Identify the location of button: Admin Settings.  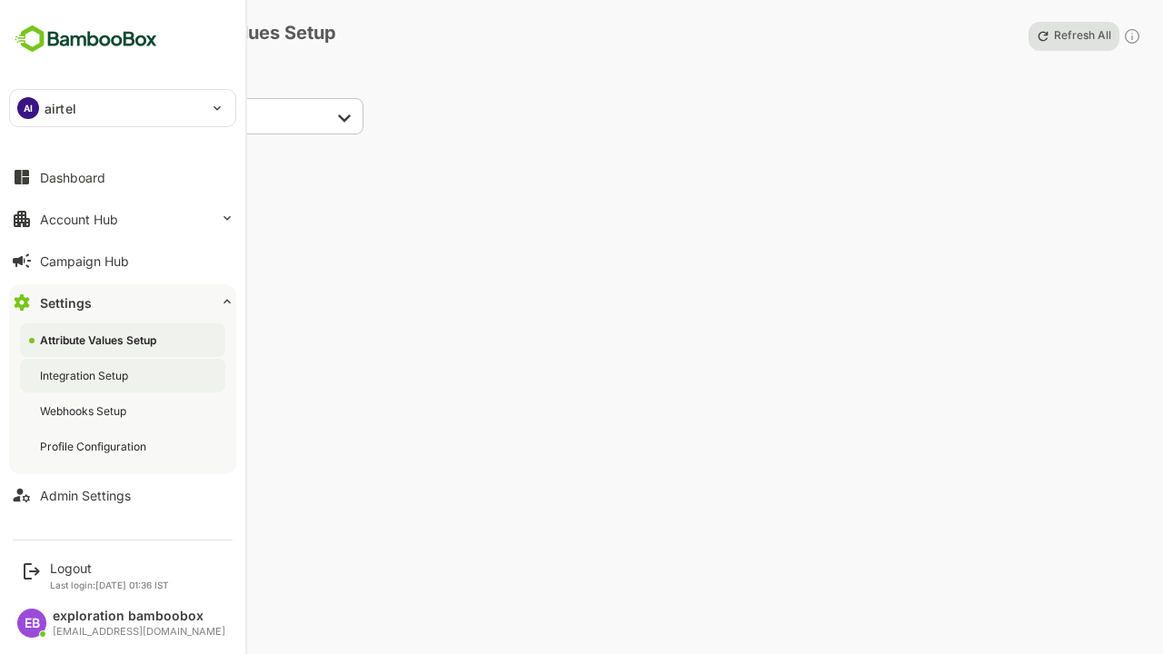
(123, 495).